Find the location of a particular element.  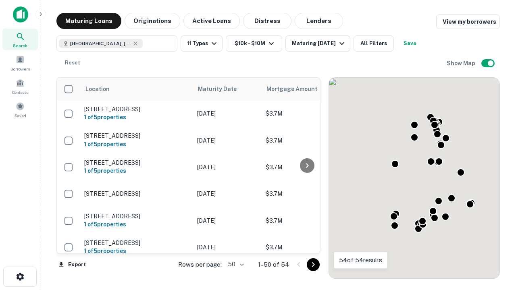

button: All Filters is located at coordinates (374, 44).